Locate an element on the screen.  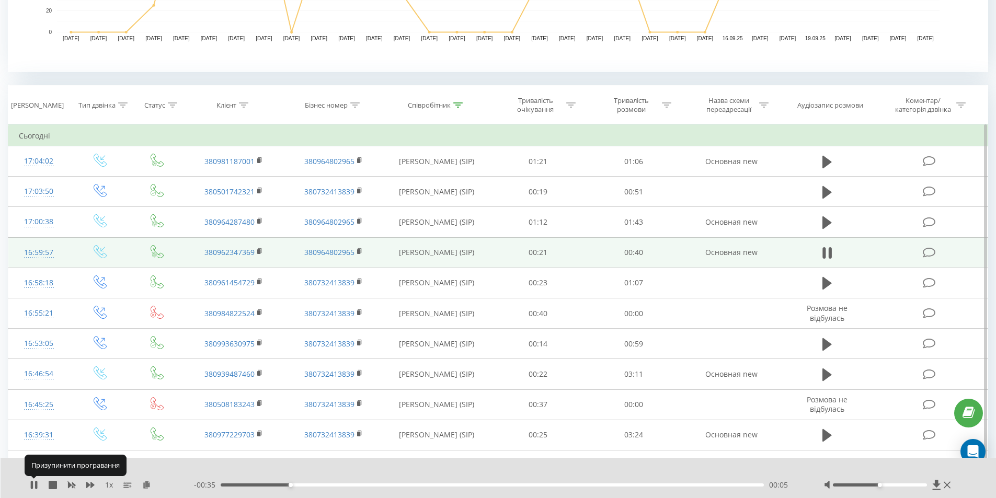
div: 16:55:21 is located at coordinates (39, 313).